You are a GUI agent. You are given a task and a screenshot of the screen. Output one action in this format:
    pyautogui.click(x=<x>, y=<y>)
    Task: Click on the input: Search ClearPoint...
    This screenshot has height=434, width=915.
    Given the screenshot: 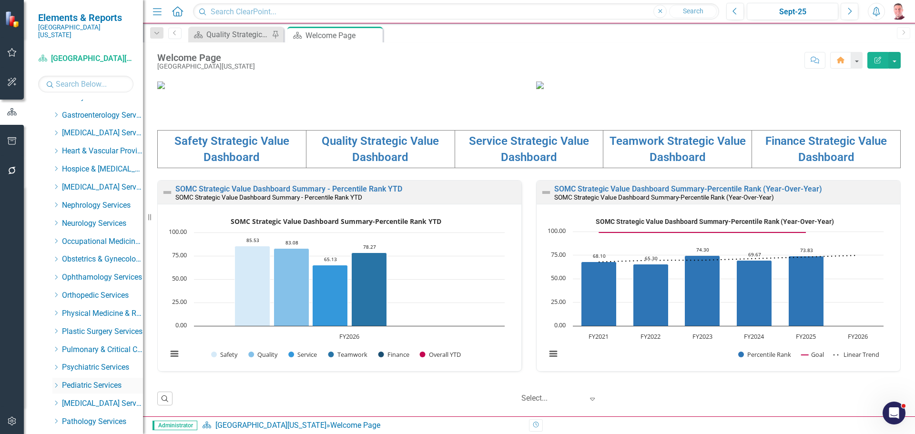 What is the action you would take?
    pyautogui.click(x=456, y=11)
    